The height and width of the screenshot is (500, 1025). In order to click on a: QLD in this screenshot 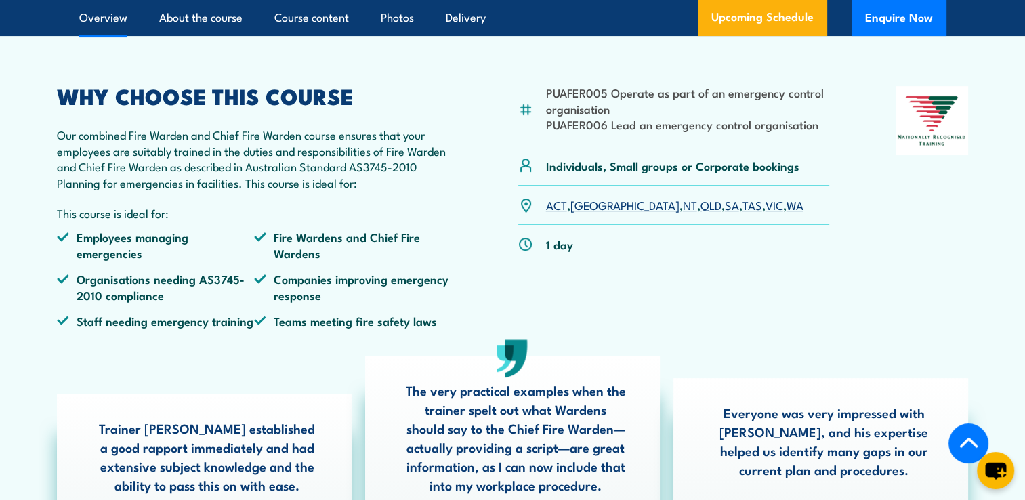, I will do `click(711, 205)`.